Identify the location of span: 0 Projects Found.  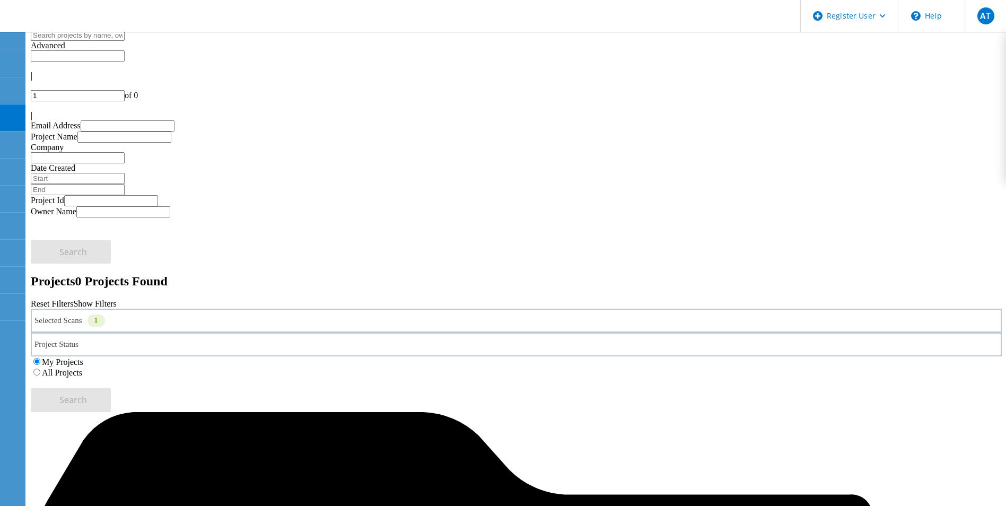
(121, 281).